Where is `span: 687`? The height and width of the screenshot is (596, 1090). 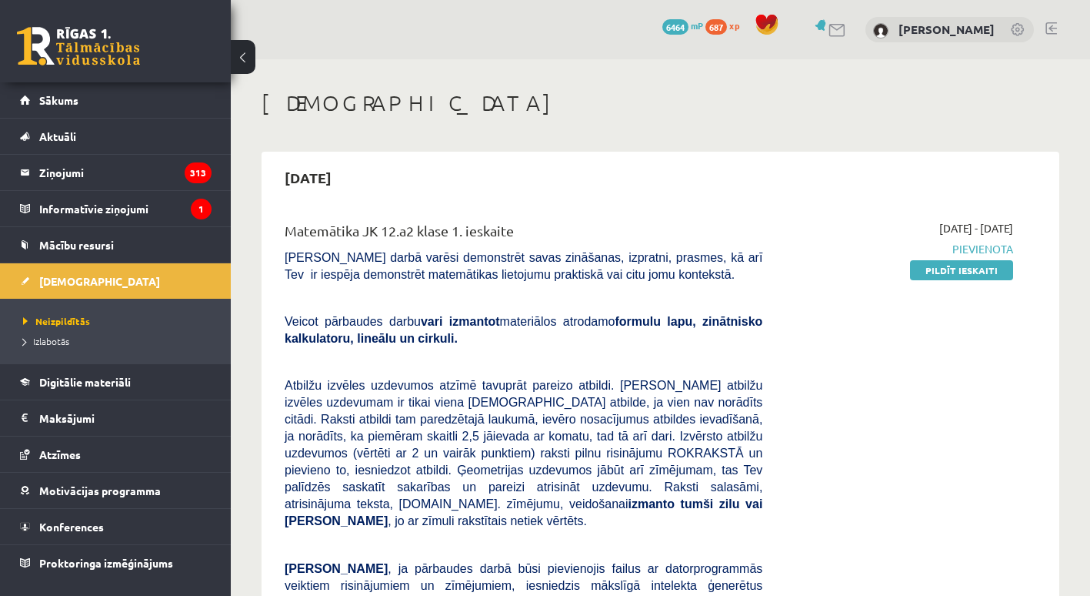 span: 687 is located at coordinates (716, 27).